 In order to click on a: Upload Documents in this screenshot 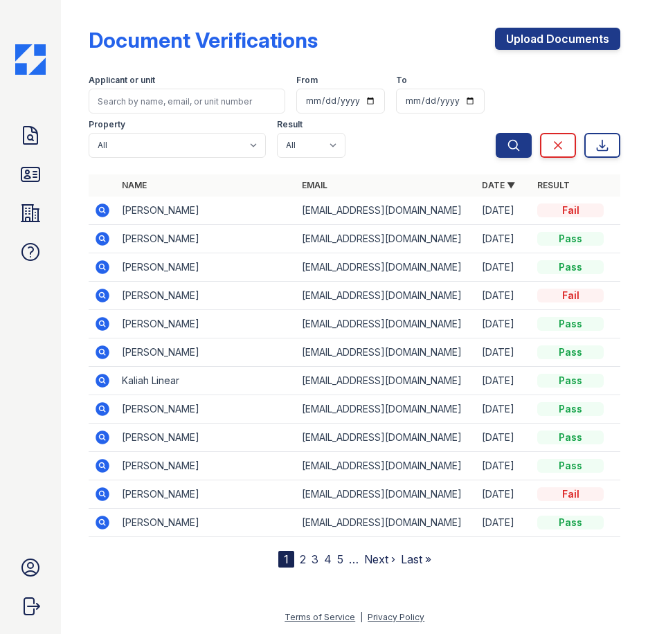, I will do `click(557, 39)`.